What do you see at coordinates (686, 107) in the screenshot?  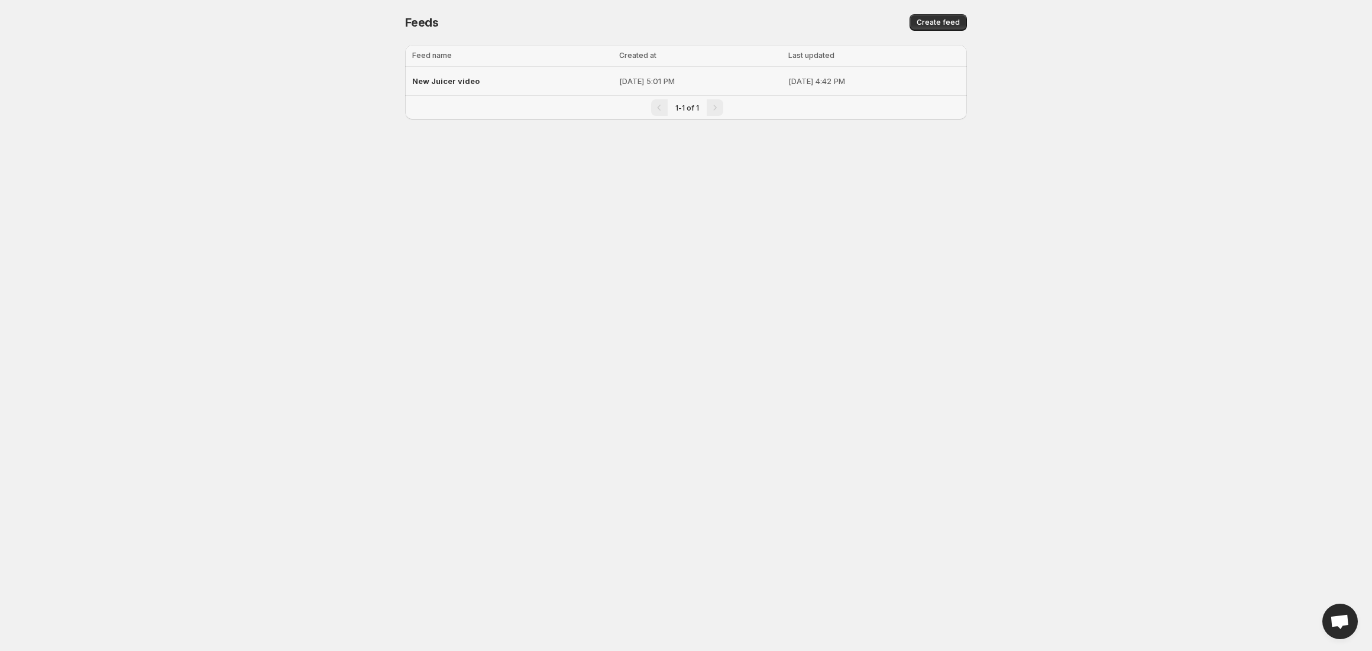 I see `nav: Pagination` at bounding box center [686, 107].